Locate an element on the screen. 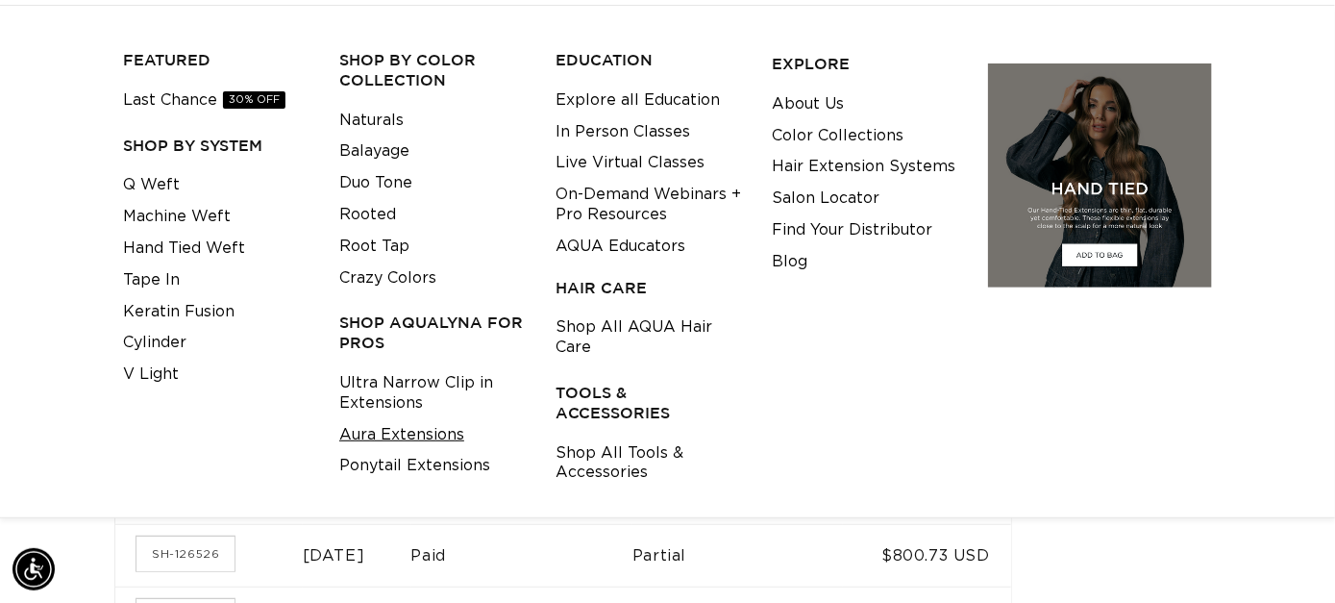 The image size is (1335, 603). a: Shop All AQUA Hair Care is located at coordinates (649, 337).